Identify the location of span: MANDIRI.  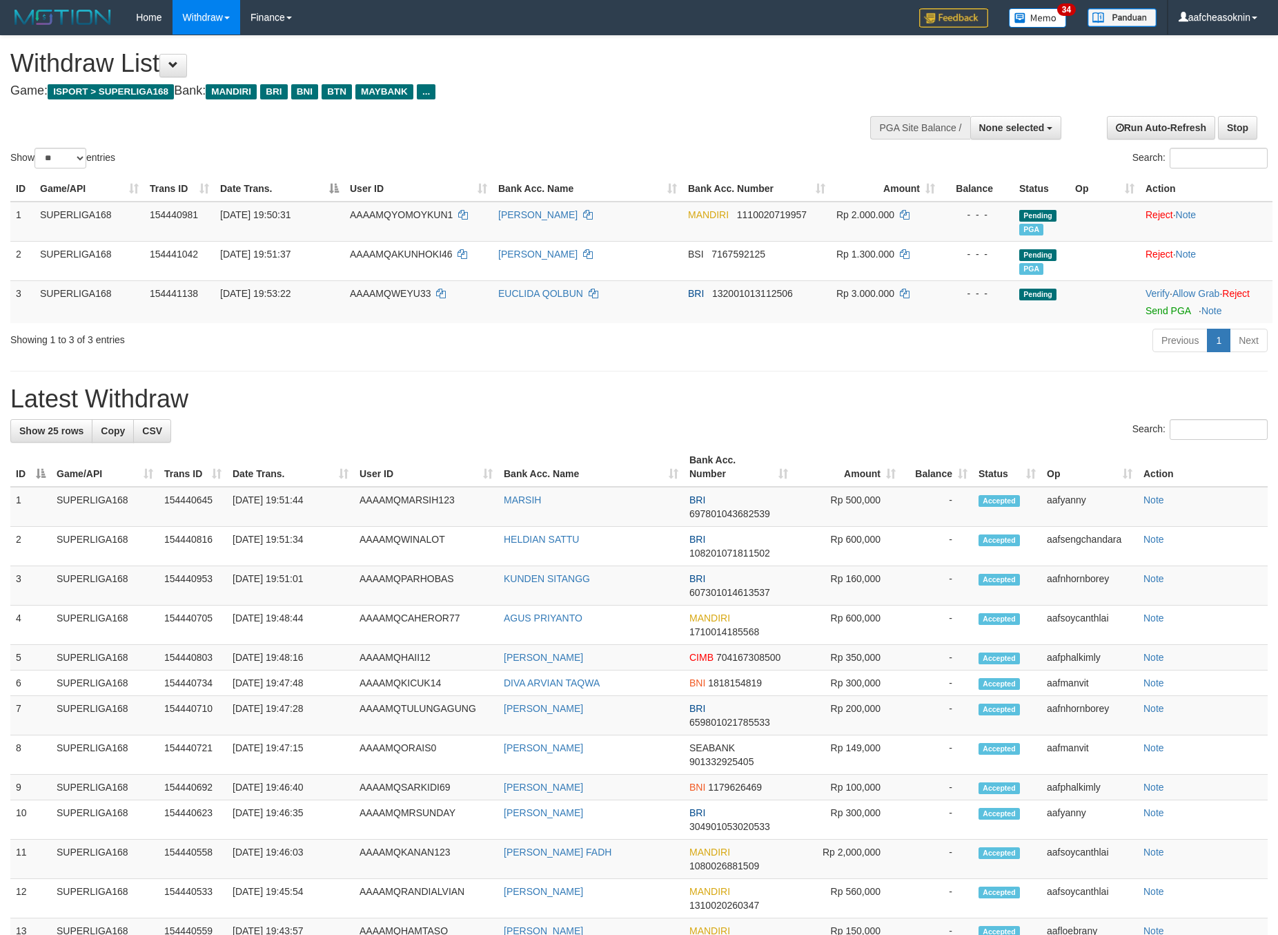
(710, 618).